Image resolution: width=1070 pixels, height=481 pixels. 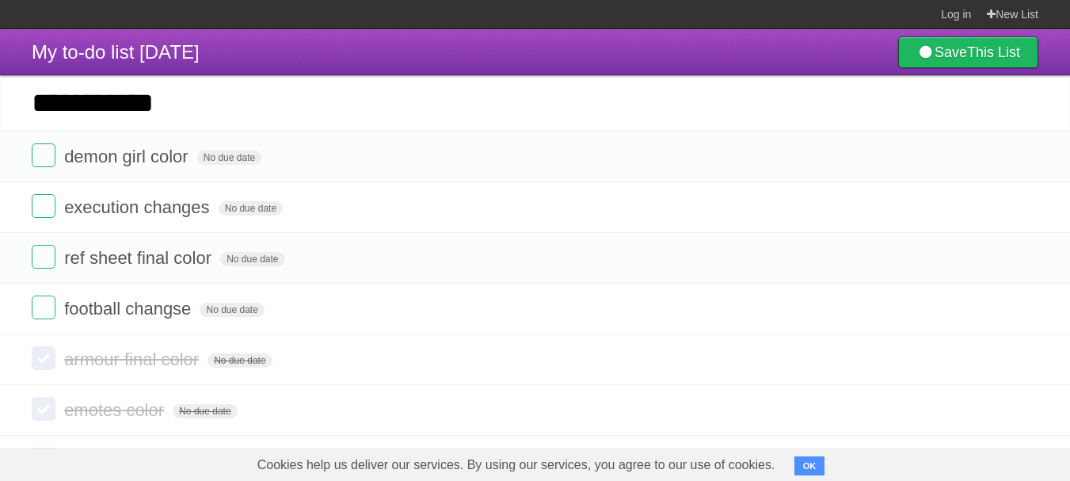 What do you see at coordinates (129, 308) in the screenshot?
I see `span: football changse` at bounding box center [129, 308].